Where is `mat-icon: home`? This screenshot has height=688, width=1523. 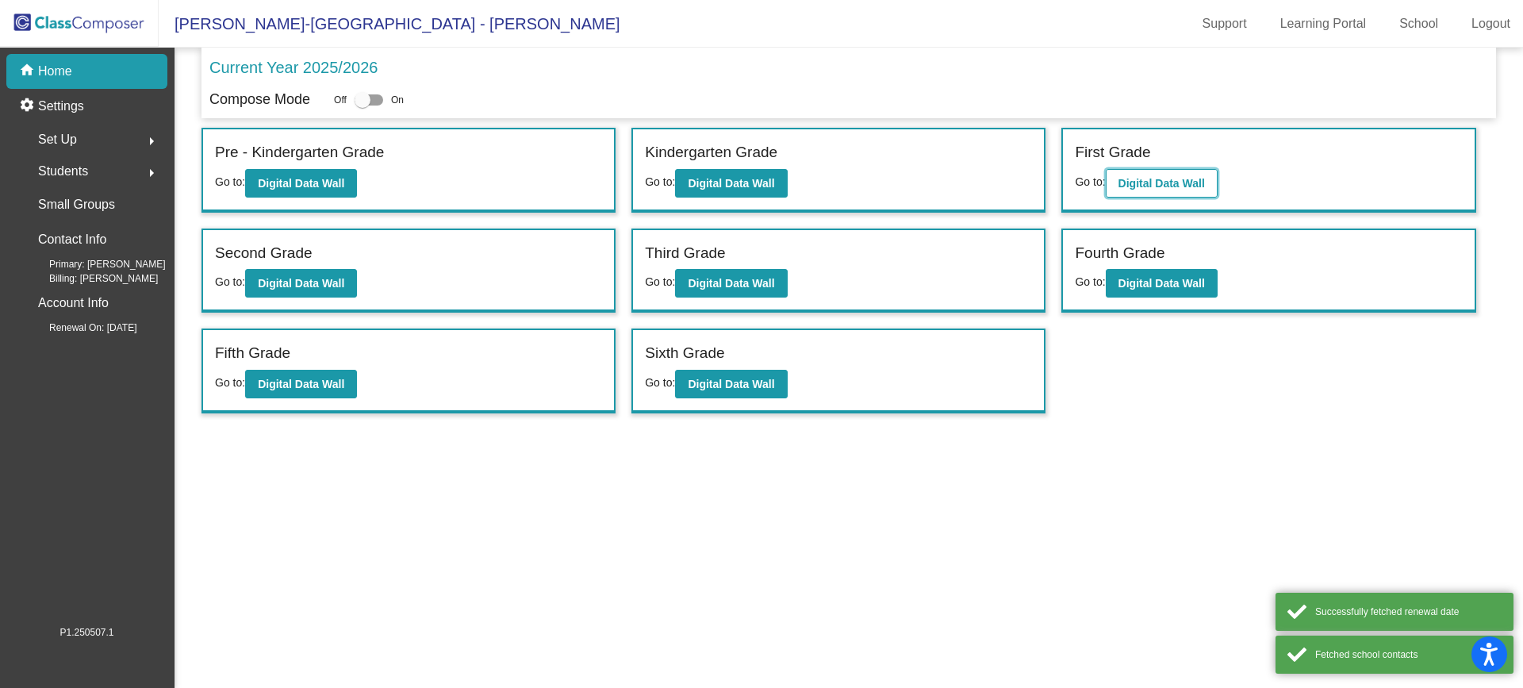 mat-icon: home is located at coordinates (29, 71).